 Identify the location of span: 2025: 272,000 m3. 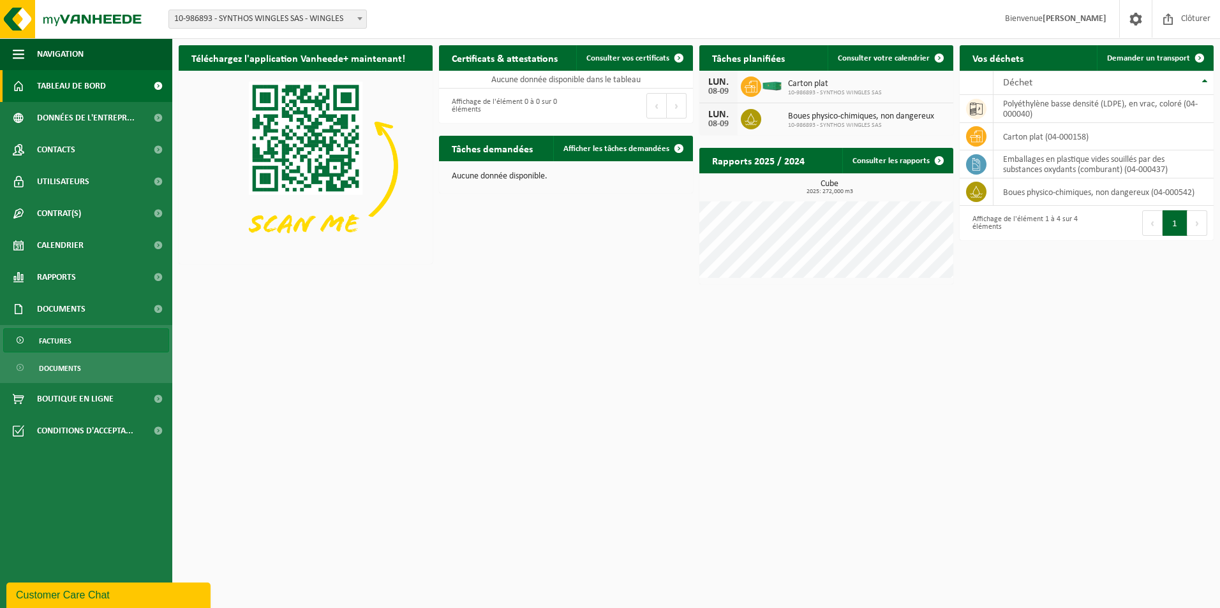
(829, 192).